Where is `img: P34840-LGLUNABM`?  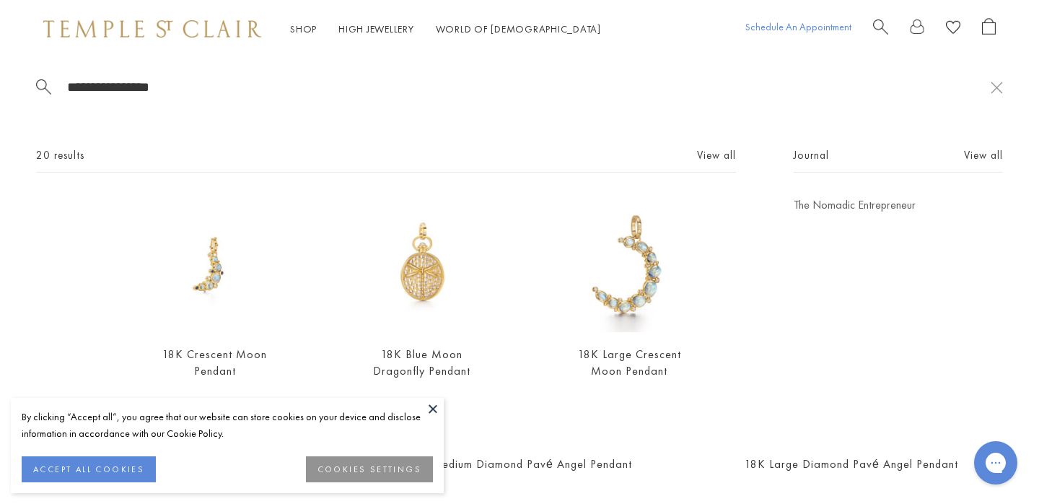
img: P34840-LGLUNABM is located at coordinates (629, 264).